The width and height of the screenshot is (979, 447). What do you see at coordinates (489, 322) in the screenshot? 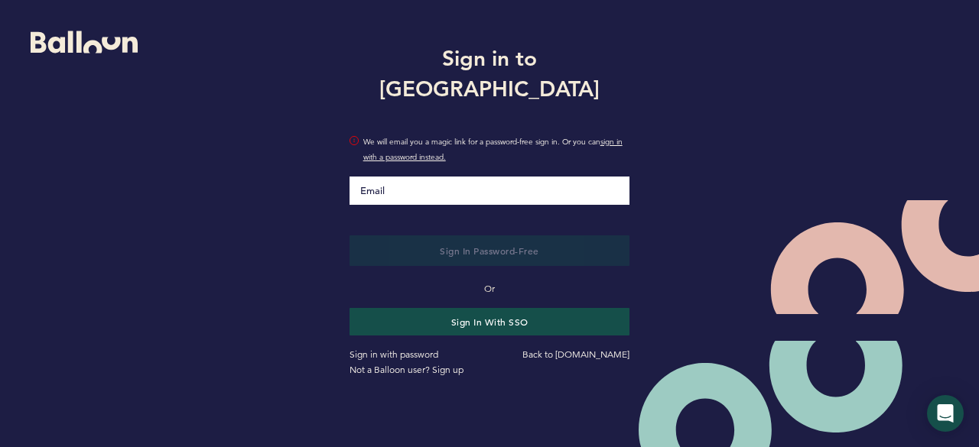
I see `button: Sign in with SSO` at bounding box center [489, 322].